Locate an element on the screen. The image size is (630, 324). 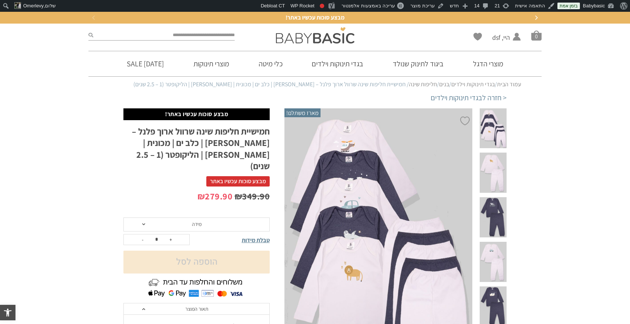
span: עריכה באמצעות אלמנטור is located at coordinates (368, 6).